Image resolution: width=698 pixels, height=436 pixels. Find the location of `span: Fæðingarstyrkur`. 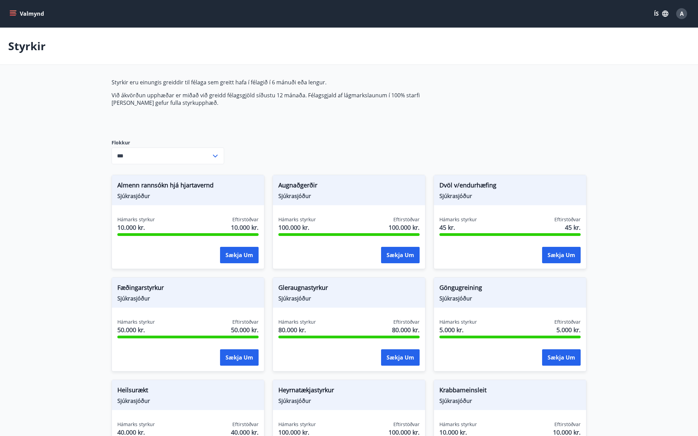

span: Fæðingarstyrkur is located at coordinates (188, 289).